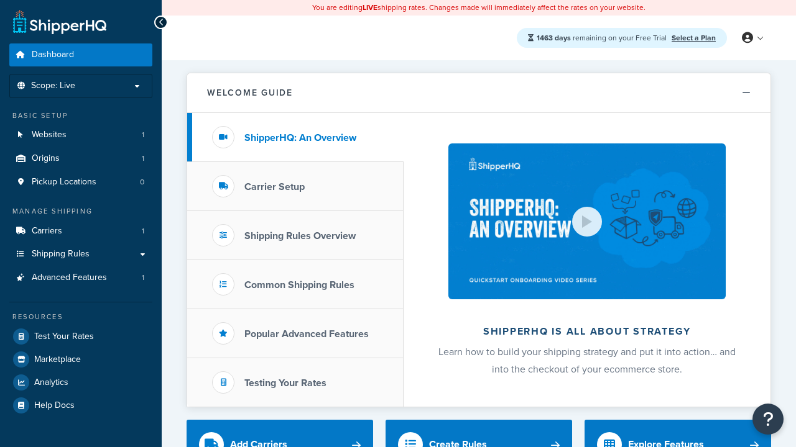 Image resolution: width=796 pixels, height=447 pixels. Describe the element at coordinates (768, 420) in the screenshot. I see `button: Open Resource Center` at that location.